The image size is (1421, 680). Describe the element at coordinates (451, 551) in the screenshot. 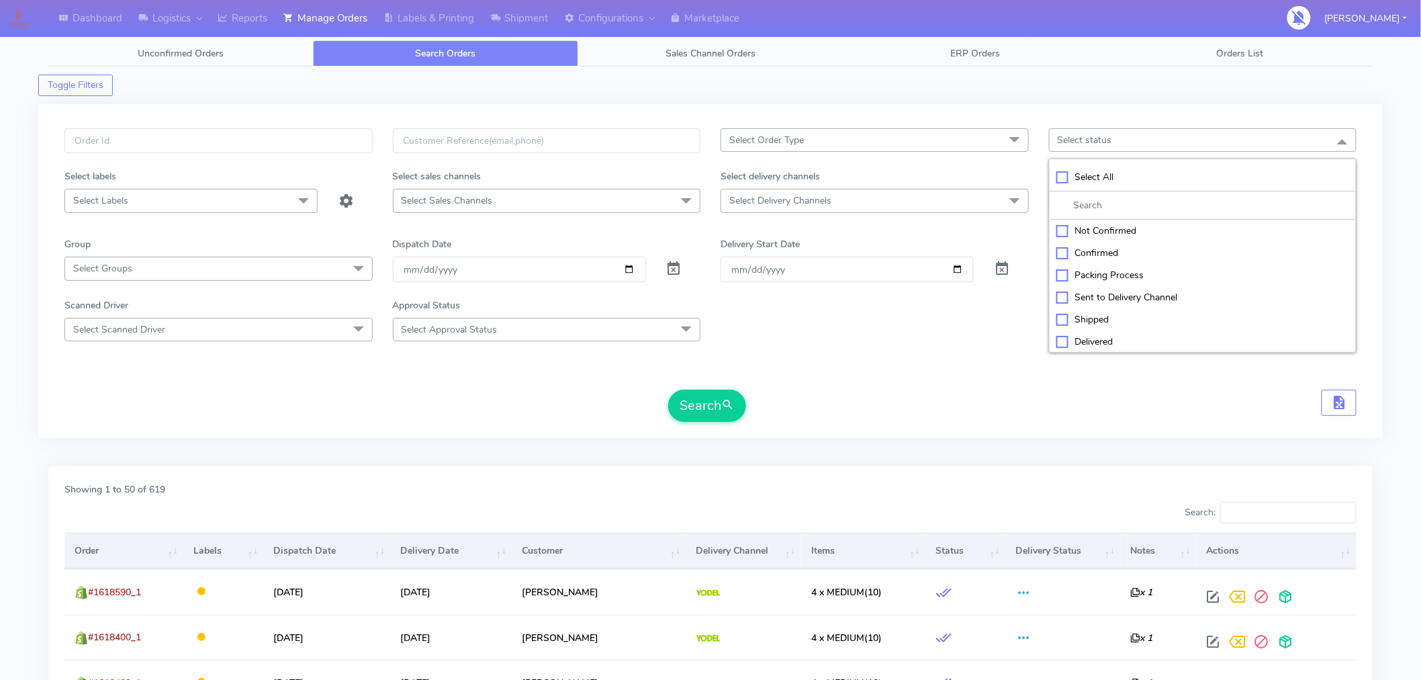

I see `th: Delivery Date: activate to sort column ascending` at that location.